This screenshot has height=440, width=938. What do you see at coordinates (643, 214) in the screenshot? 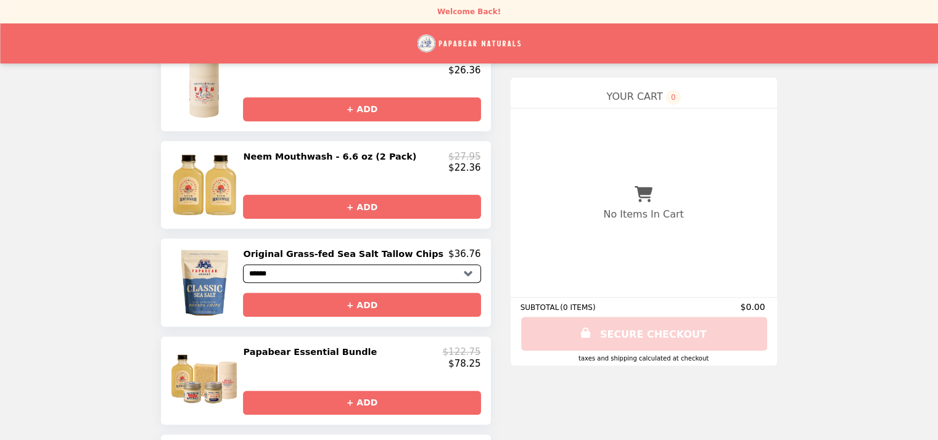
I see `p: No Items In Cart` at bounding box center [643, 214].